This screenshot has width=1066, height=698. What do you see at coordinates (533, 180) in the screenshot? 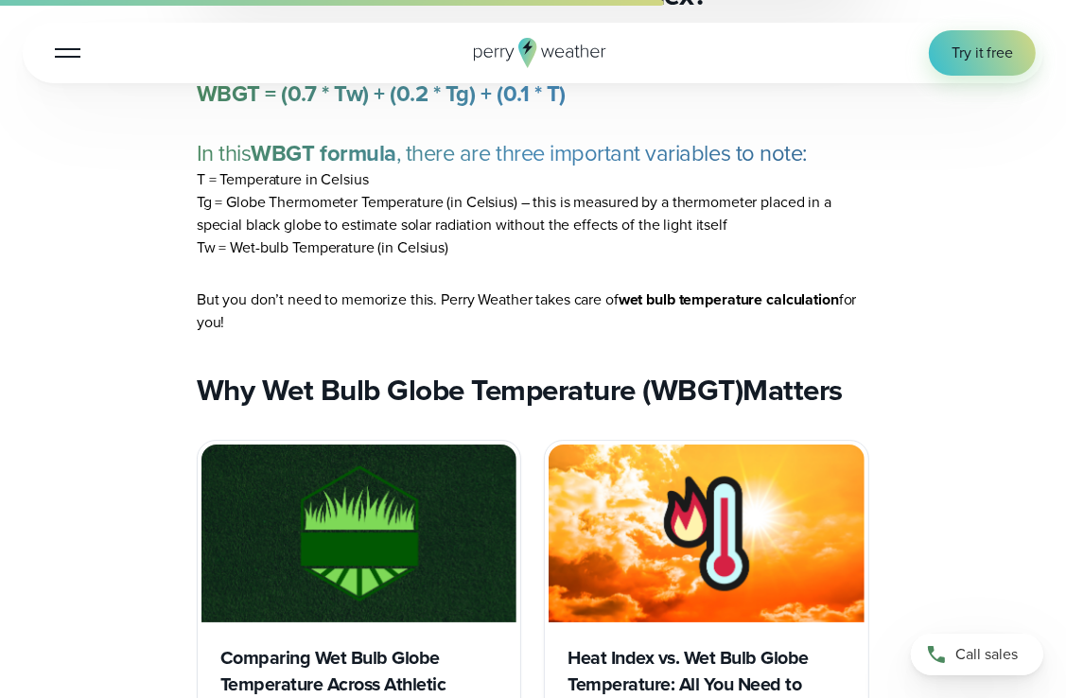
I see `li: T = Temperature in Celsius` at bounding box center [533, 180].